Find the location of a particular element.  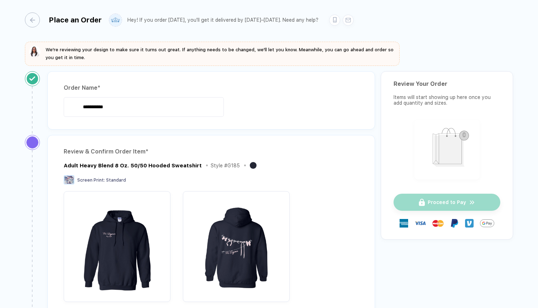

img: 48ceeb75-e1c3-47aa-a8e8-e58be295c0e6_nt_back_1759437354539.jpg is located at coordinates (236, 244).